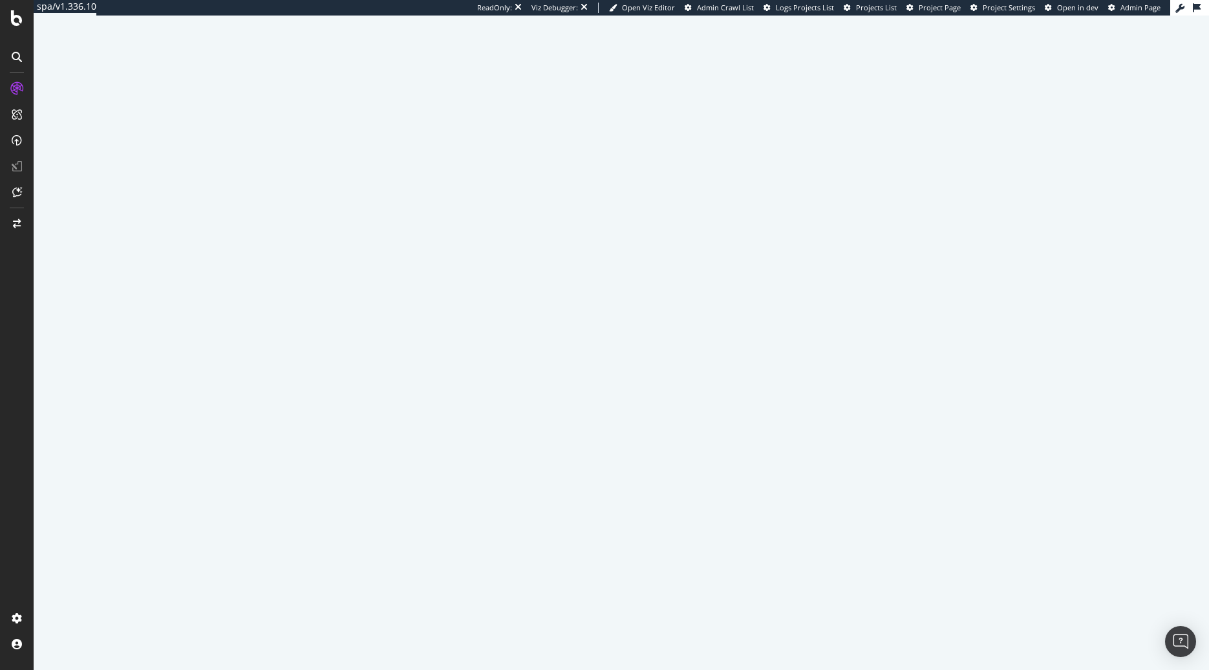 Image resolution: width=1209 pixels, height=670 pixels. Describe the element at coordinates (1078, 7) in the screenshot. I see `span: Open in dev` at that location.